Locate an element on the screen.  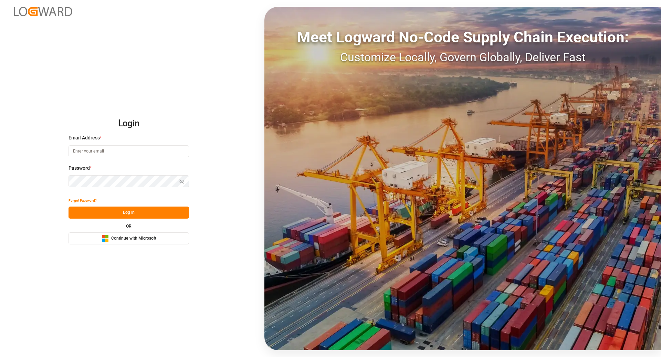
button: Continue with Microsoft is located at coordinates (129, 238).